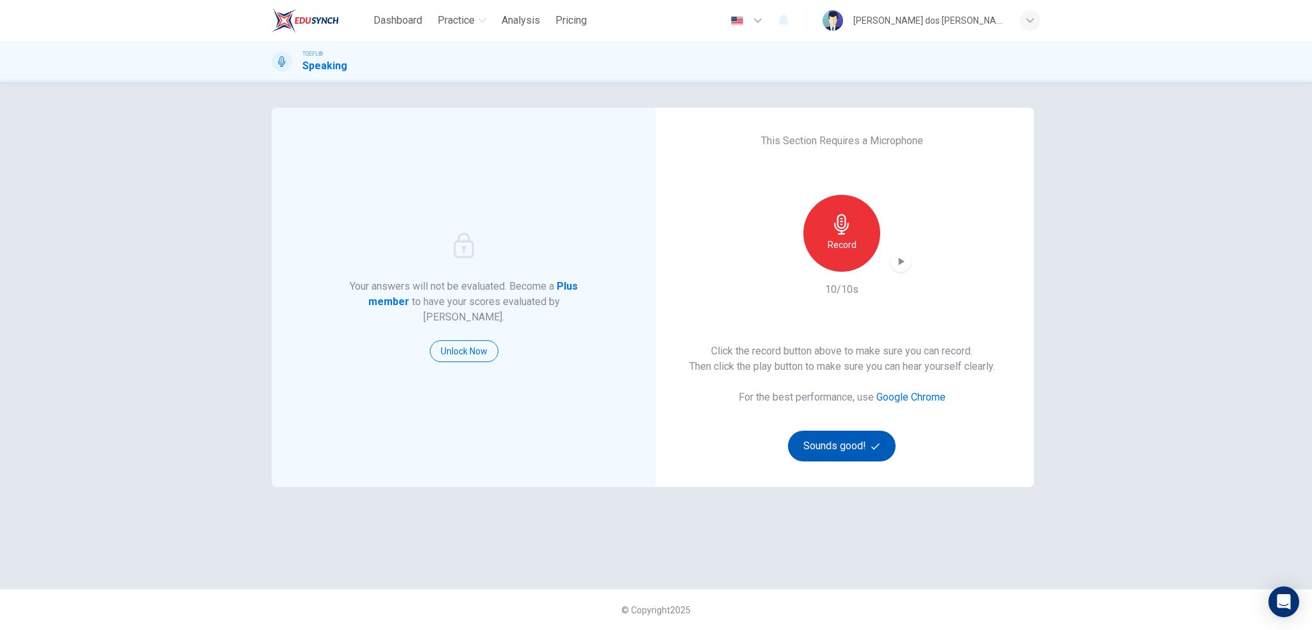 Image resolution: width=1312 pixels, height=630 pixels. What do you see at coordinates (571, 21) in the screenshot?
I see `button: Pricing` at bounding box center [571, 21].